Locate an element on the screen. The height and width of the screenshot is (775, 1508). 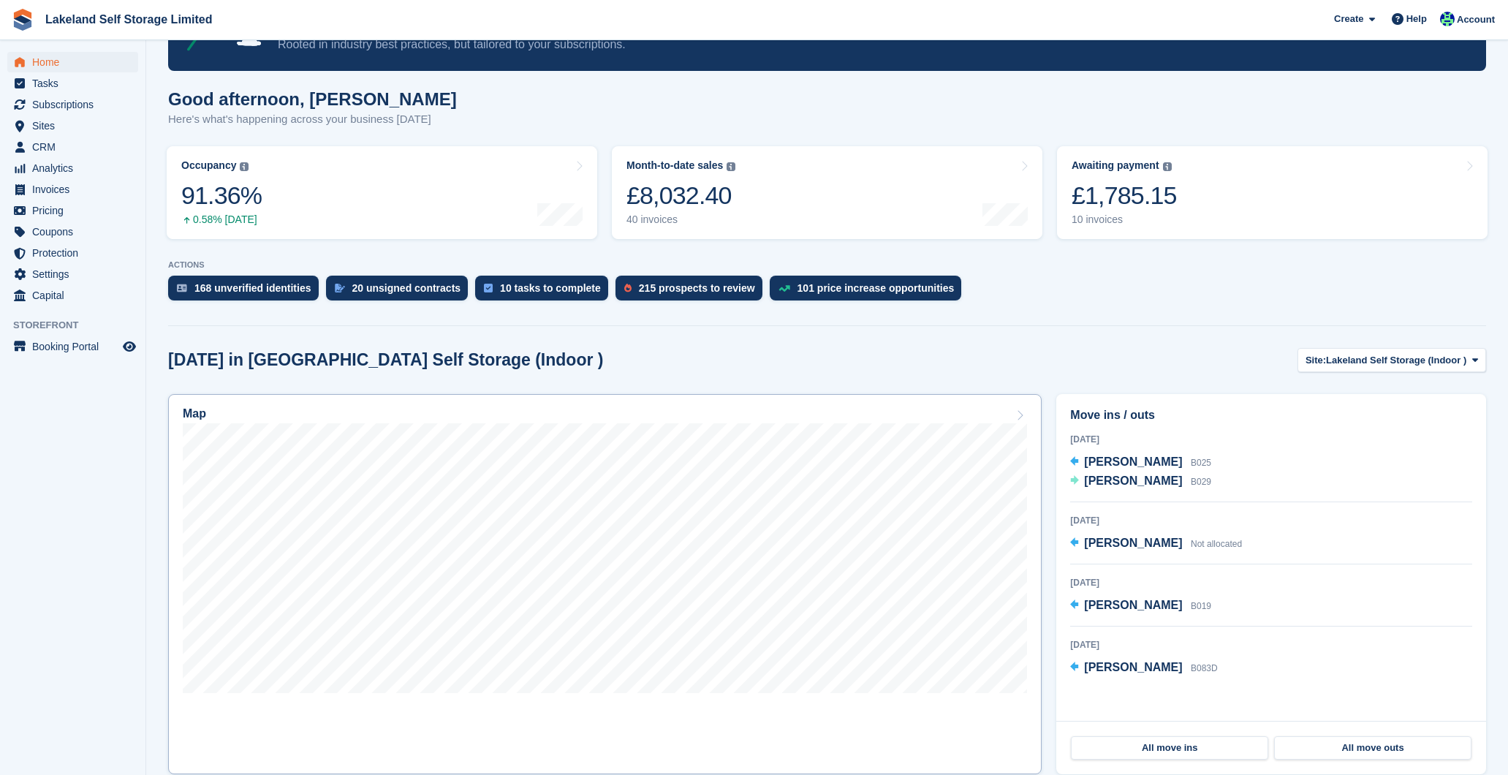
img: price_increase_opportunities-93ffe204e8149a01c8c9dc8f82e8f89637d9d84a8eef4429ea346261dce0b2c0.svg is located at coordinates (784, 288).